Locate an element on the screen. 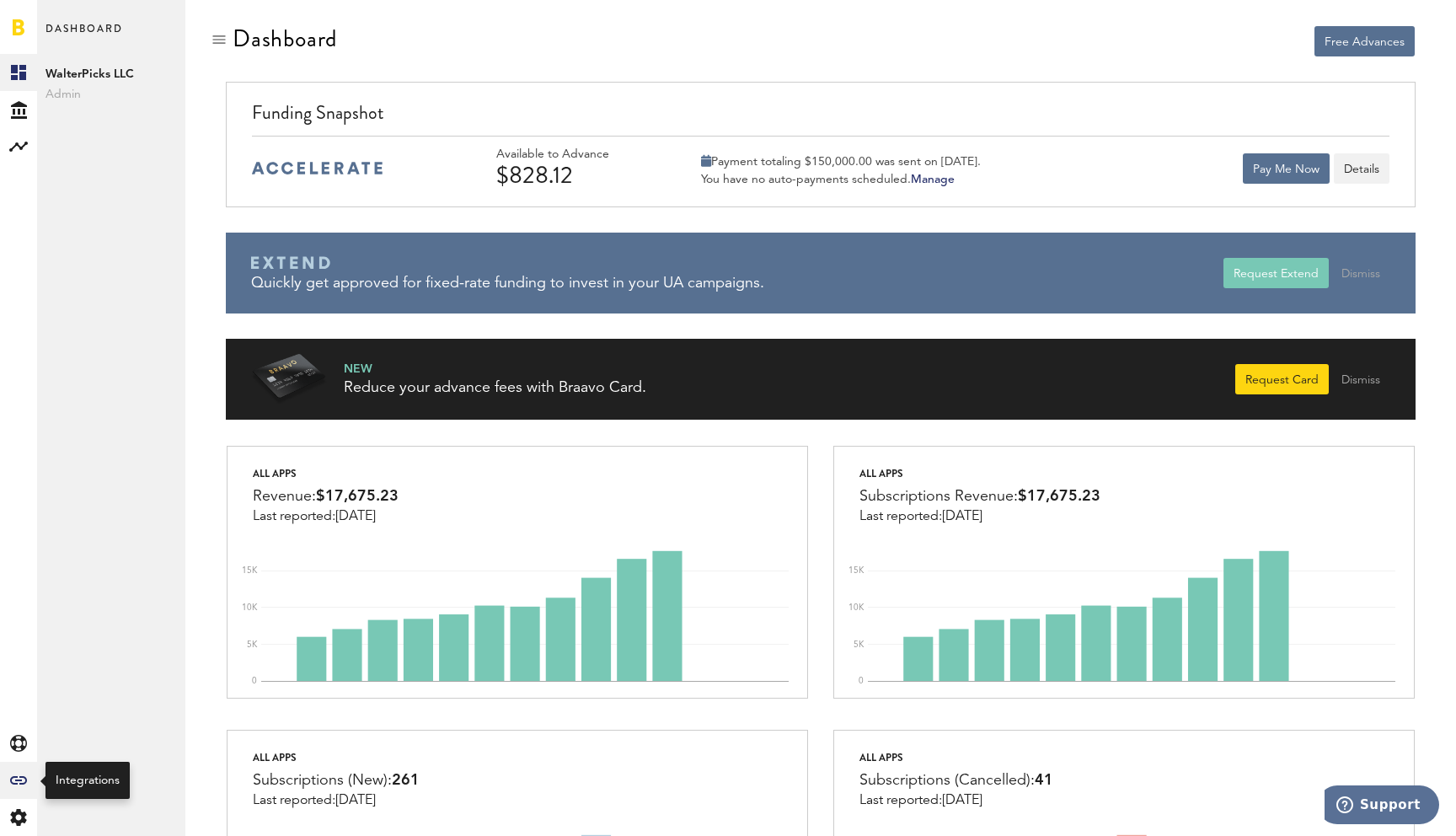 This screenshot has width=1456, height=836. span: WalterPicks LLC is located at coordinates (111, 74).